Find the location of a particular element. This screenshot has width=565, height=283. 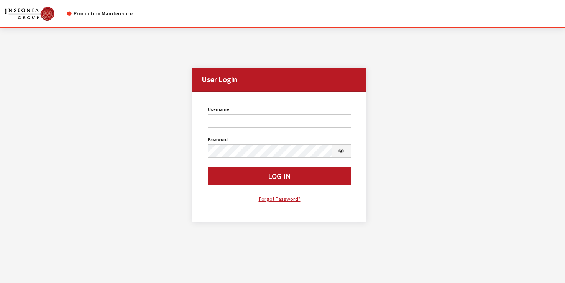

label: Password is located at coordinates (218, 139).